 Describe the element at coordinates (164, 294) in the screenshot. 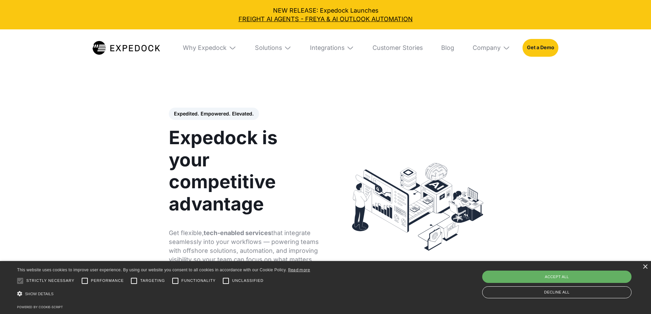

I see `div: Show details` at that location.